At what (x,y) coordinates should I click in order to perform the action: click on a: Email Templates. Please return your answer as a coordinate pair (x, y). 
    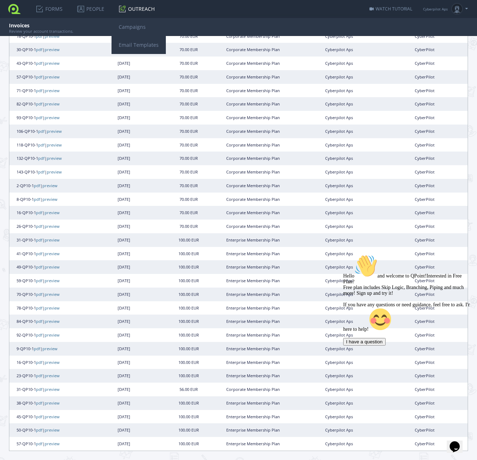
    Looking at the image, I should click on (139, 45).